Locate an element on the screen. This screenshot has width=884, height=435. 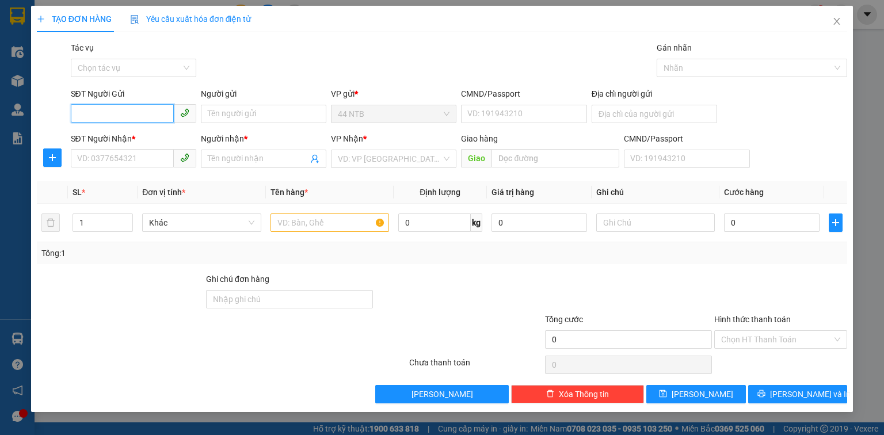
input: Địa chỉ của người gửi is located at coordinates (654, 114).